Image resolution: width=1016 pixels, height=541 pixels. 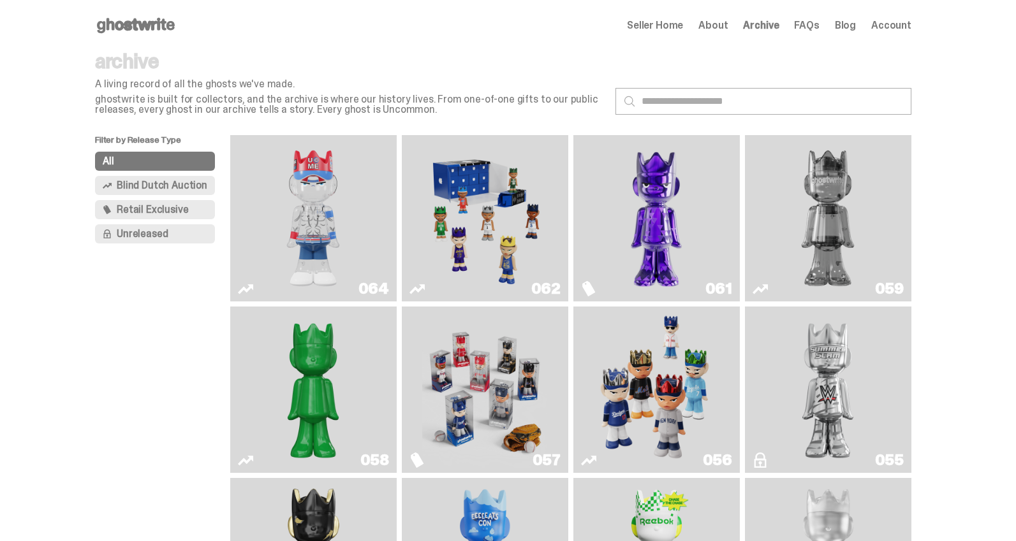 I want to click on div: 062, so click(x=546, y=289).